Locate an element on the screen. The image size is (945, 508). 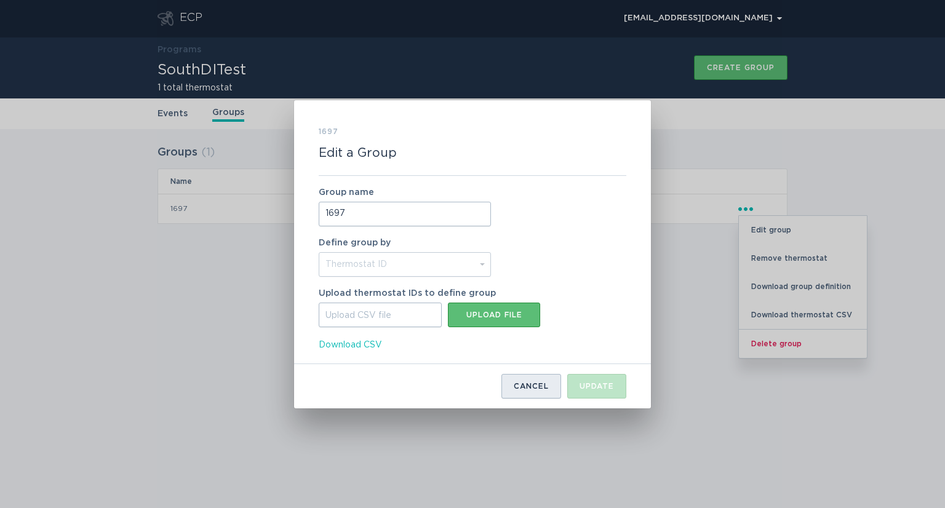
label: Upload thermostat IDs to define group is located at coordinates (407, 293).